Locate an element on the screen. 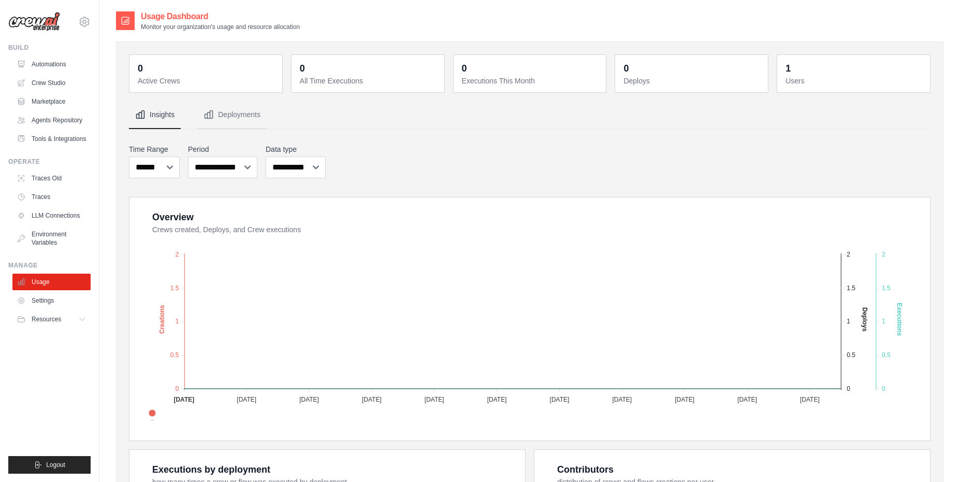 This screenshot has width=960, height=482. div: 1 is located at coordinates (788, 68).